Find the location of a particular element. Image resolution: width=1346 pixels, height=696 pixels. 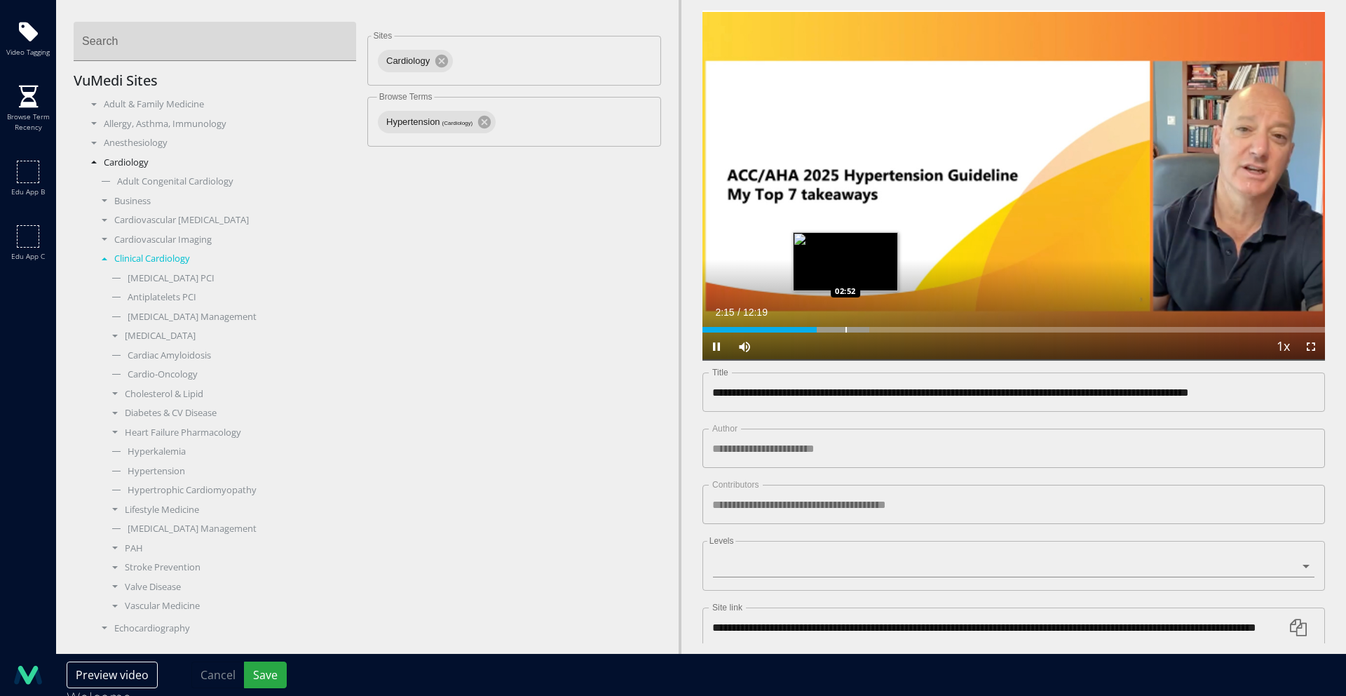

div: Echocardiography is located at coordinates (226, 628).